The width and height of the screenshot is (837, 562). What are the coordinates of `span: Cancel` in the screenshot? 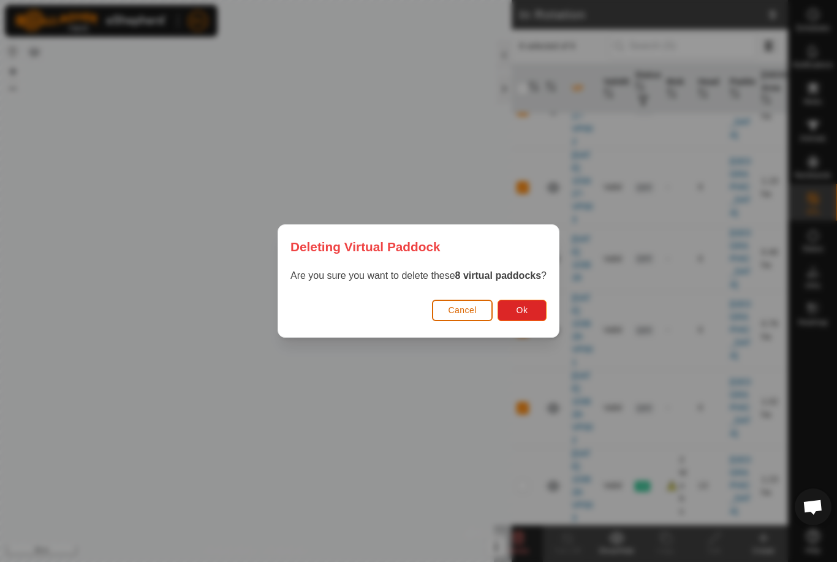 It's located at (462, 310).